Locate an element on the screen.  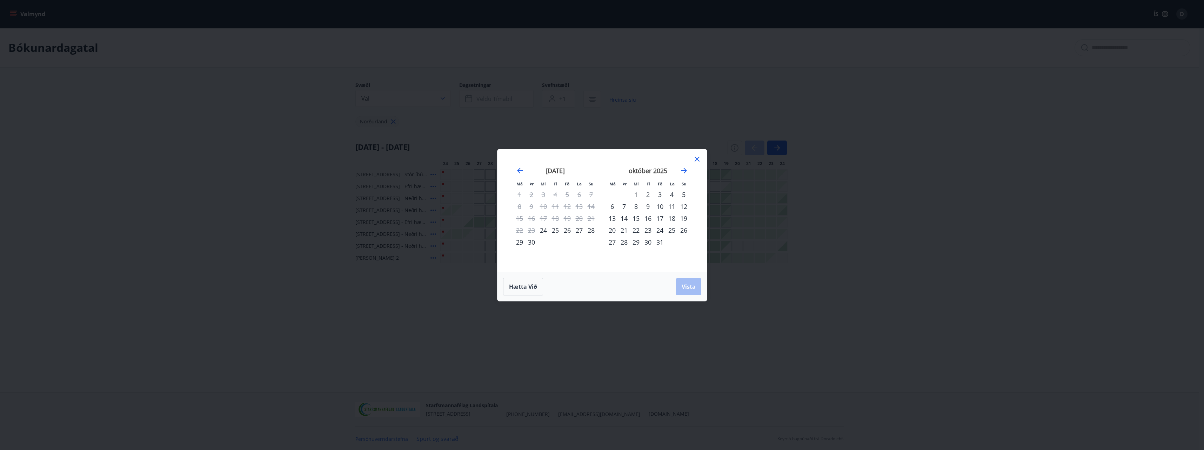
td: Choose fimmtudagur, 23. október 2025 as your check-in date. It’s available. is located at coordinates (648, 230).